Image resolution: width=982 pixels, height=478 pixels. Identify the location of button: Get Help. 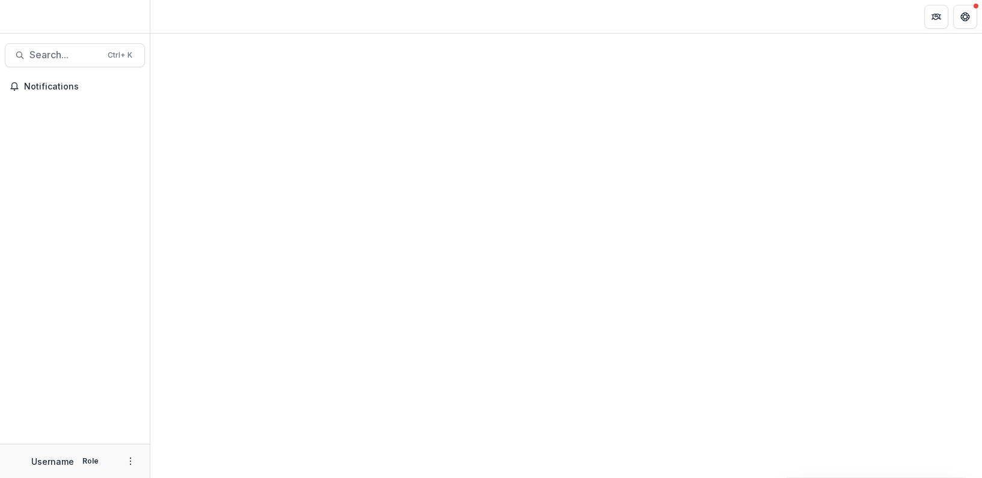
(965, 17).